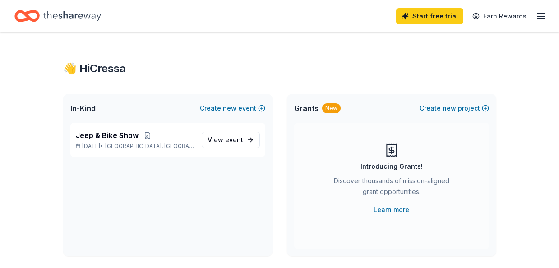 The height and width of the screenshot is (268, 559). What do you see at coordinates (392, 167) in the screenshot?
I see `div: Introducing Grants!` at bounding box center [392, 167].